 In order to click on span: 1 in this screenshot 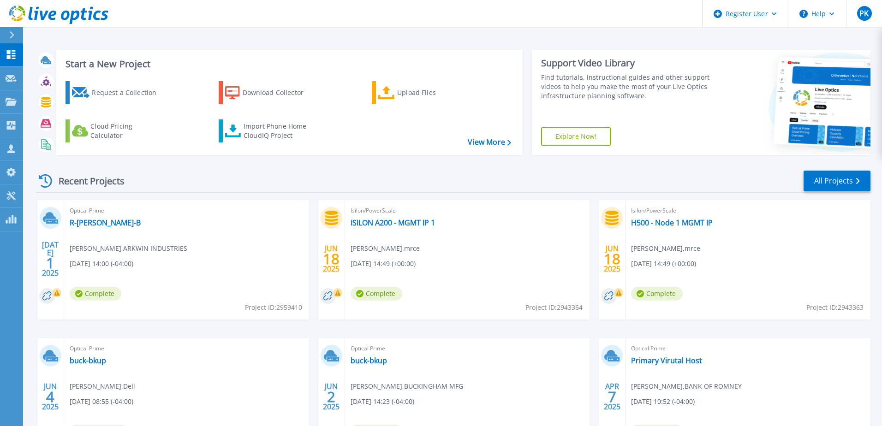, I will do `click(50, 263)`.